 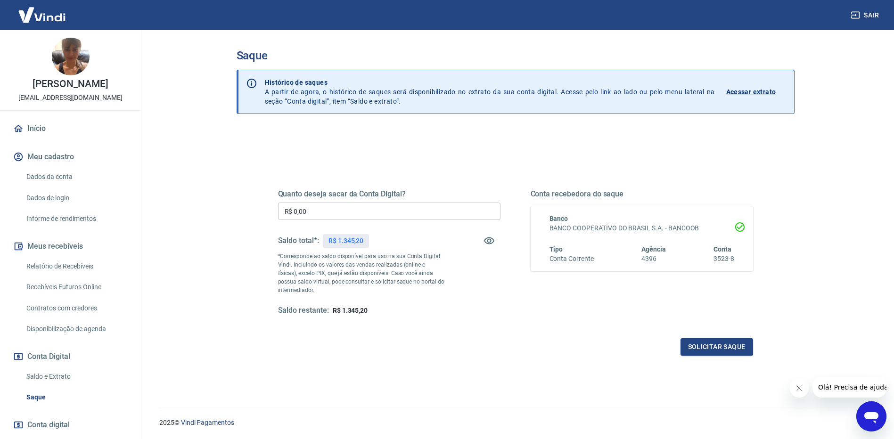 What do you see at coordinates (556, 249) in the screenshot?
I see `span: Tipo` at bounding box center [556, 249].